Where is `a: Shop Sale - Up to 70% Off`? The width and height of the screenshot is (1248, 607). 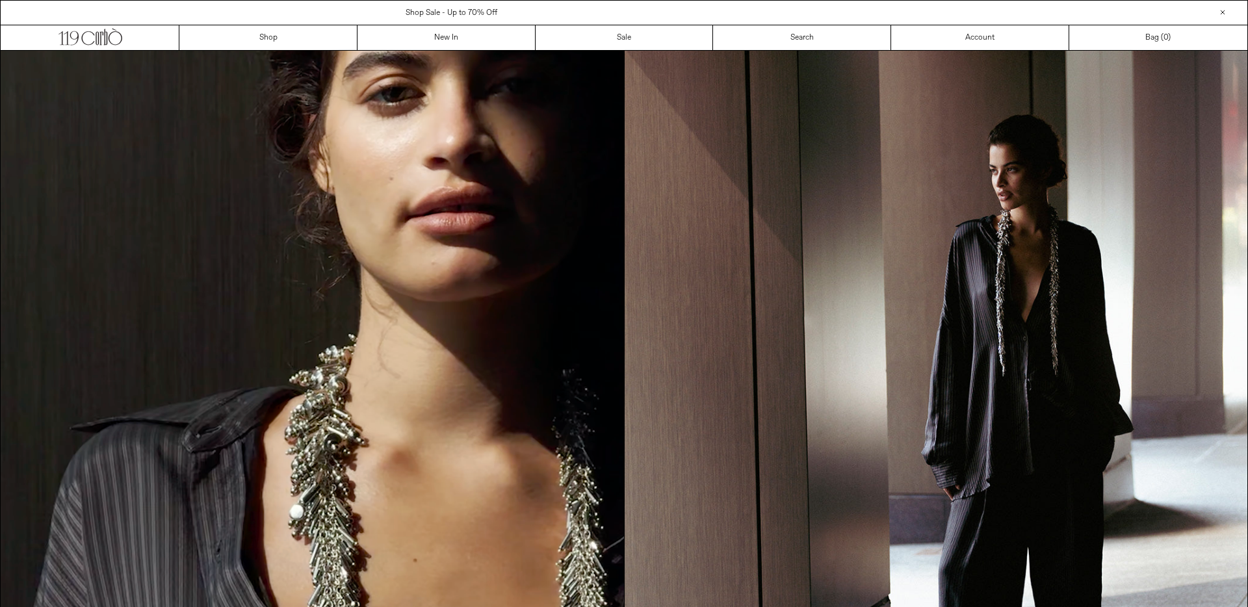
a: Shop Sale - Up to 70% Off is located at coordinates (451, 13).